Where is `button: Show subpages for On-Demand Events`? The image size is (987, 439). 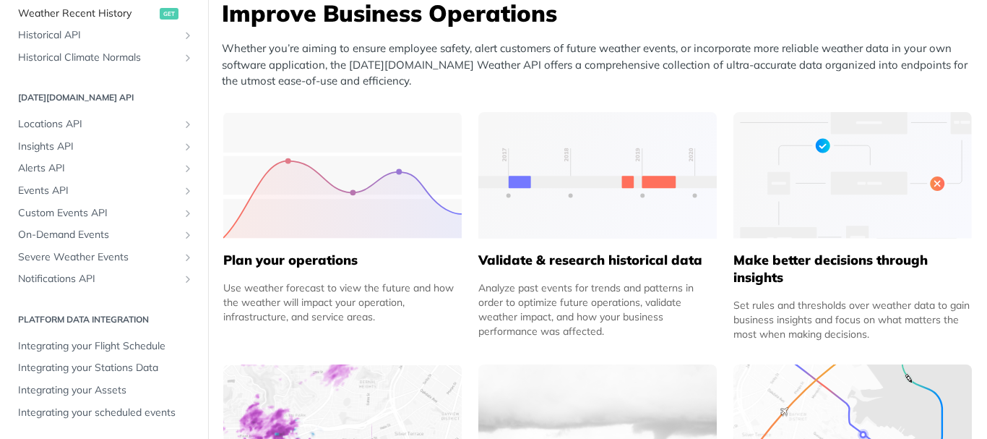
button: Show subpages for On-Demand Events is located at coordinates (188, 235).